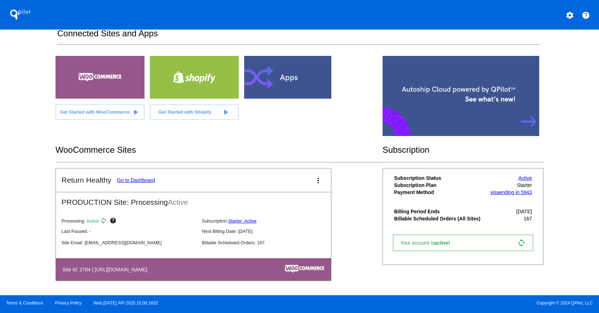 The height and width of the screenshot is (313, 599). I want to click on span: Get Started with Shopify, so click(185, 112).